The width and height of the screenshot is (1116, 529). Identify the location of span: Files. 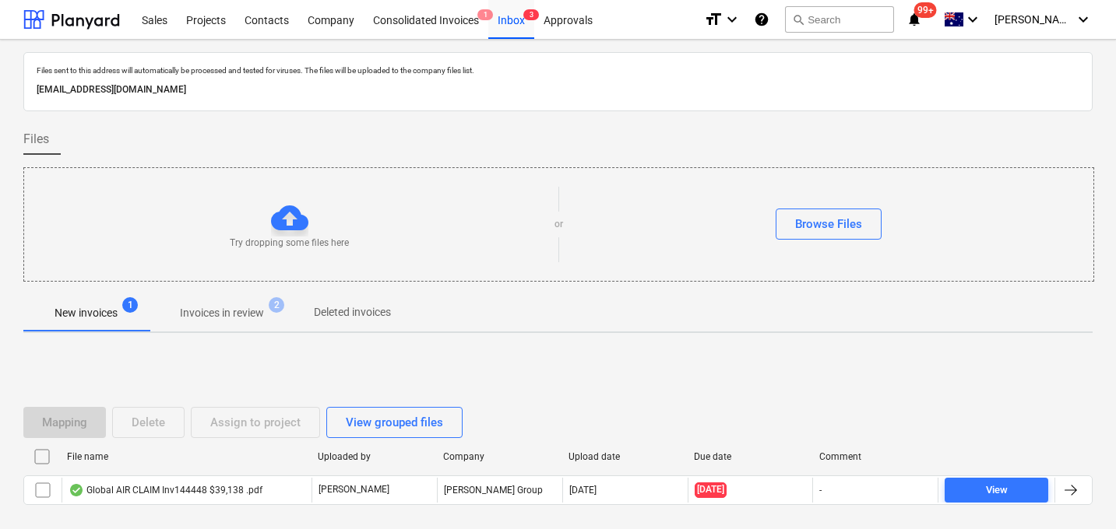
(36, 139).